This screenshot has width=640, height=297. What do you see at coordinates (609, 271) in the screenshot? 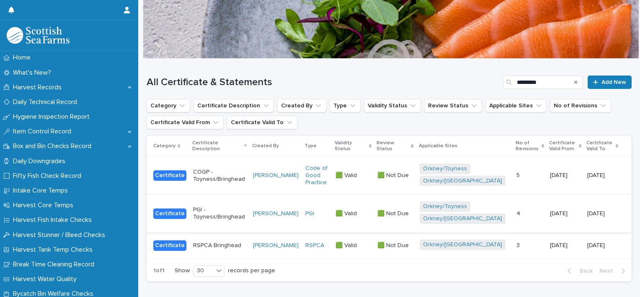
I see `span: Next` at bounding box center [609, 271].